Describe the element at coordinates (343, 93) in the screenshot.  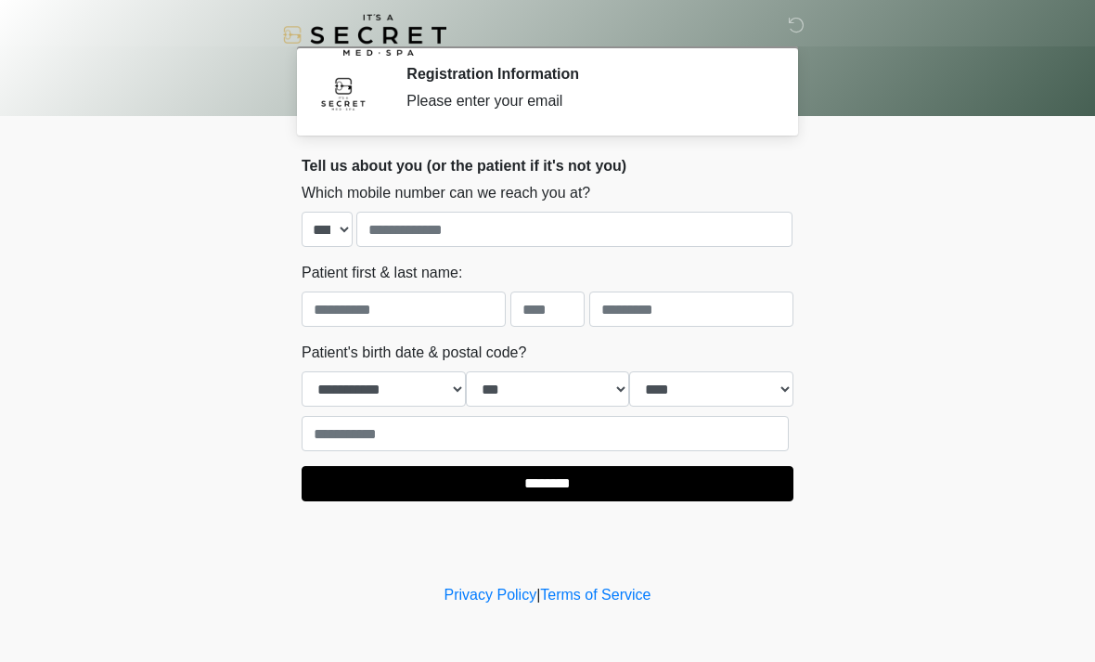
I see `img: Agent Avatar` at that location.